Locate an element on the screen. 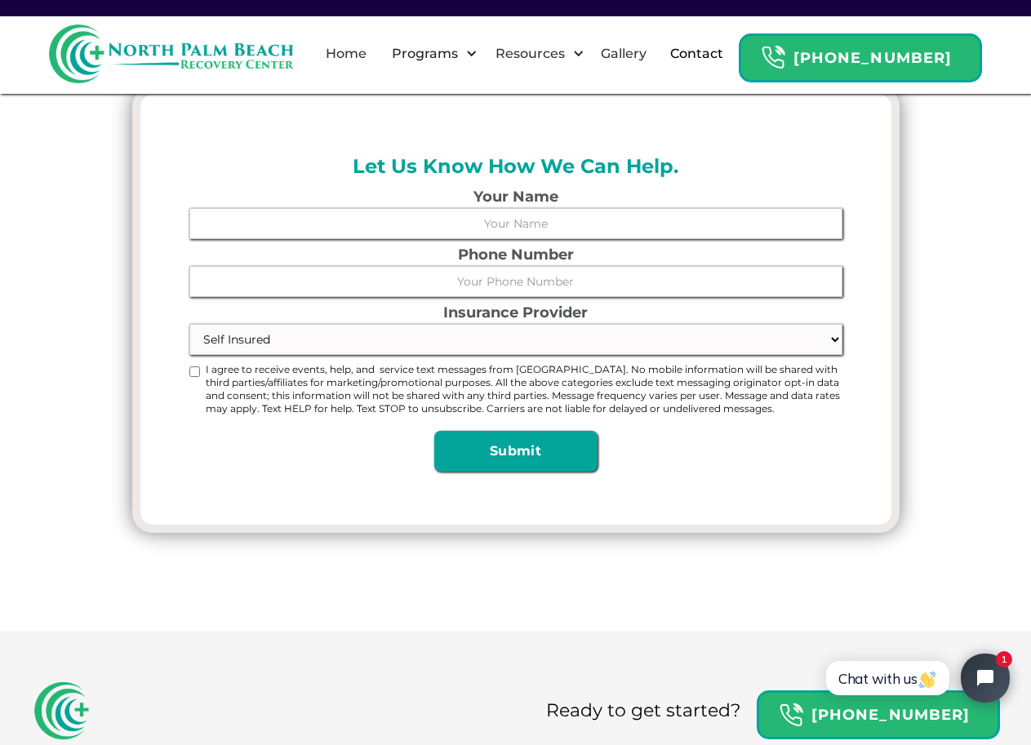  h2: Let Us Know How We Can Help. is located at coordinates (516, 166).